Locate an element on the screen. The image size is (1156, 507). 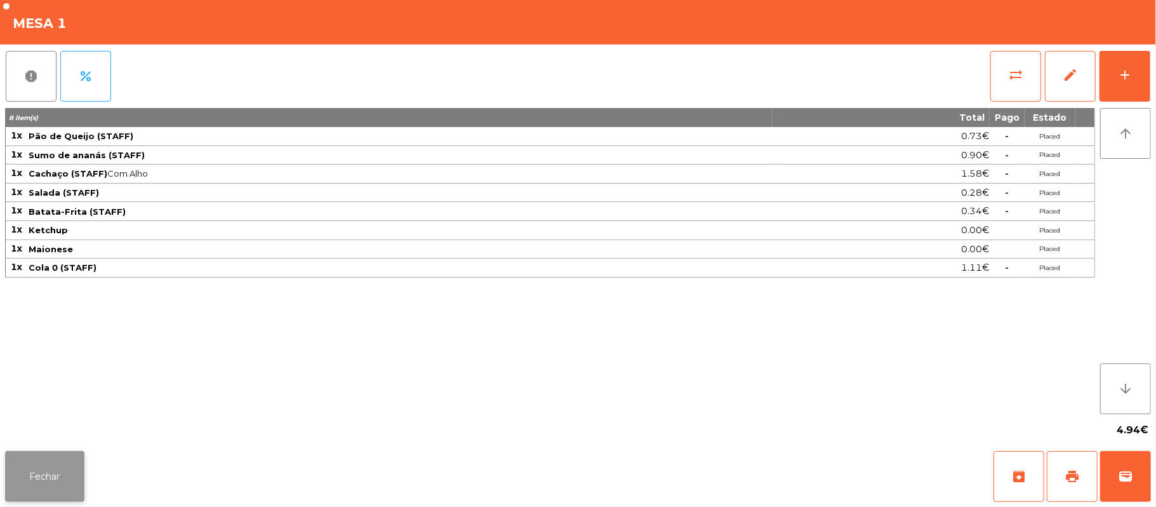
span: 0.73€ is located at coordinates (975, 136).